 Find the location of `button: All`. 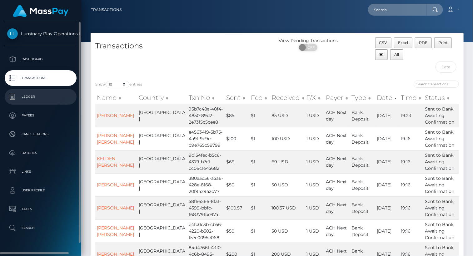

button: All is located at coordinates (397, 55).